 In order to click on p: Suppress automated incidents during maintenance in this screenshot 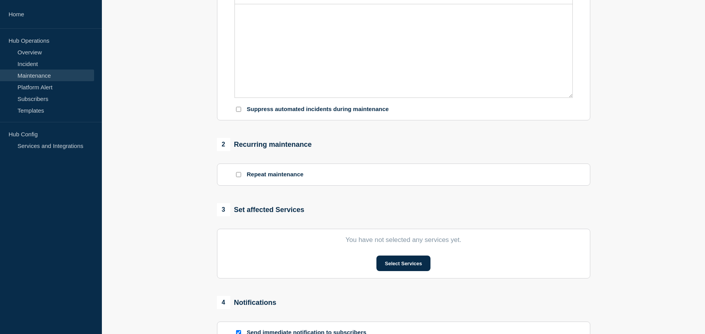, I will do `click(317, 109)`.